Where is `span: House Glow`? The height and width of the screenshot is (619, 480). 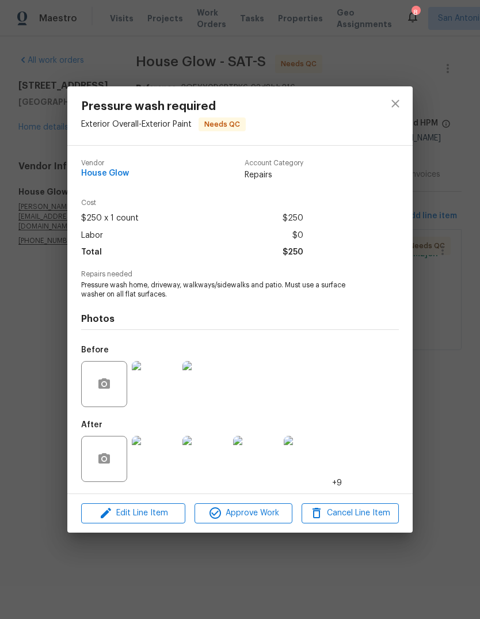 span: House Glow is located at coordinates (105, 173).